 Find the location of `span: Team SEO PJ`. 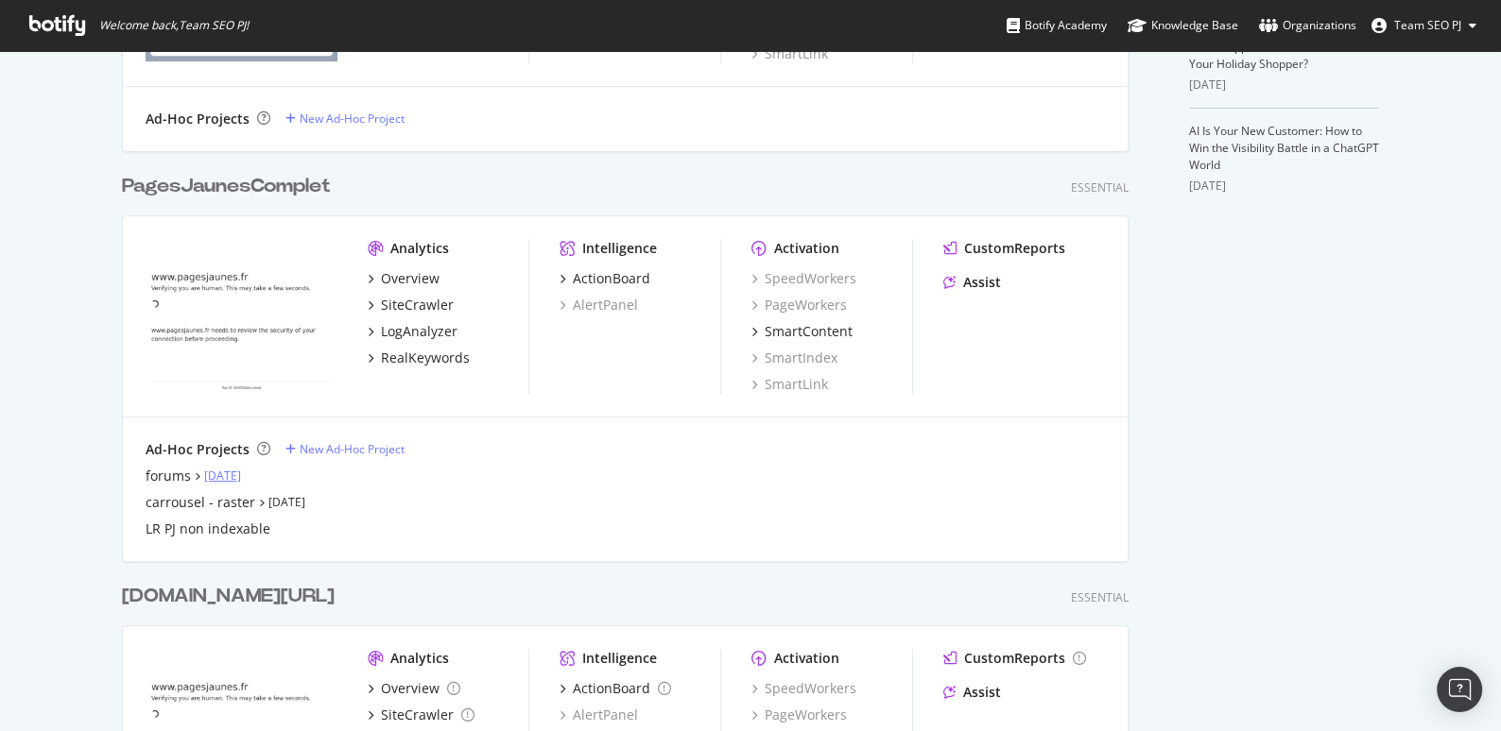

span: Team SEO PJ is located at coordinates (1427, 25).